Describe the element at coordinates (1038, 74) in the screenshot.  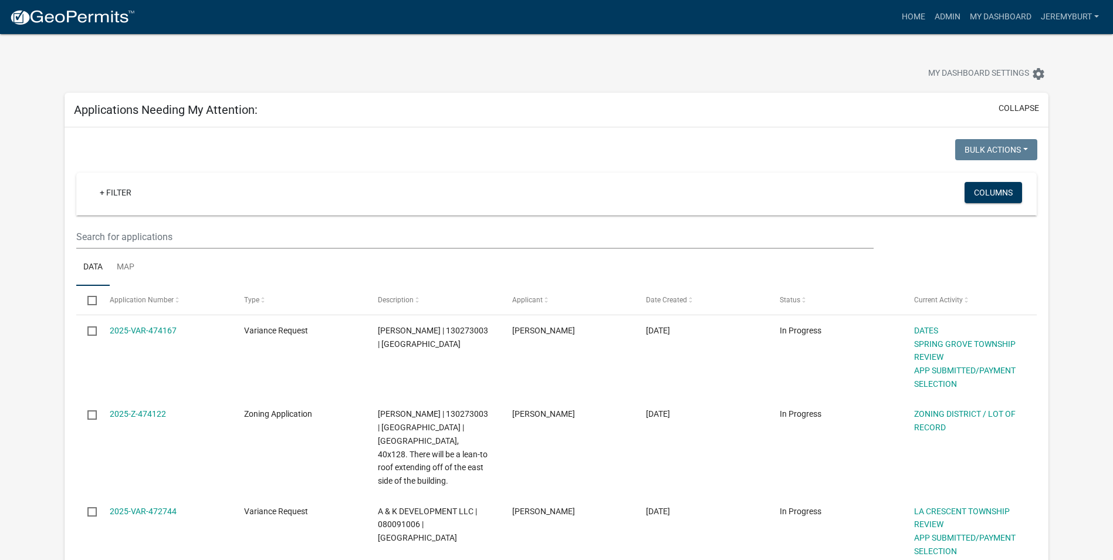
I see `i: settings` at that location.